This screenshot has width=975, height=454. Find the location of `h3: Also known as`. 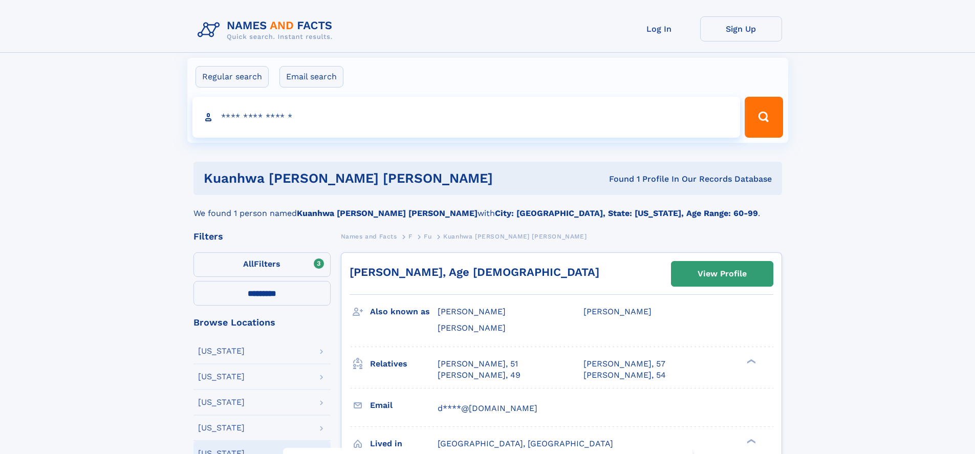

h3: Also known as is located at coordinates (404, 312).